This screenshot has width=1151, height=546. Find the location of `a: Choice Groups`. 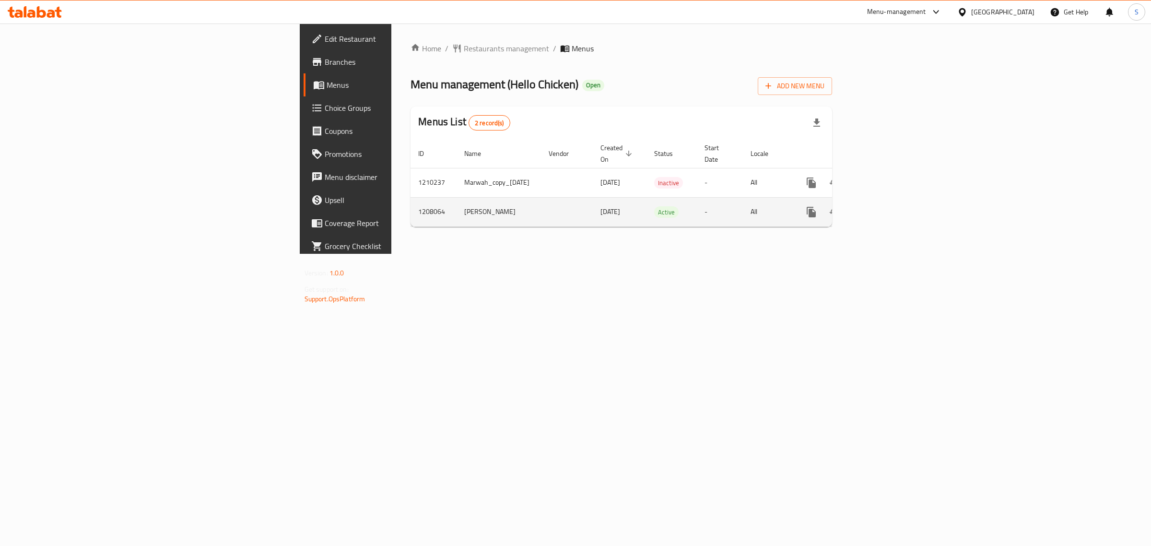

a: Choice Groups is located at coordinates (397, 108).